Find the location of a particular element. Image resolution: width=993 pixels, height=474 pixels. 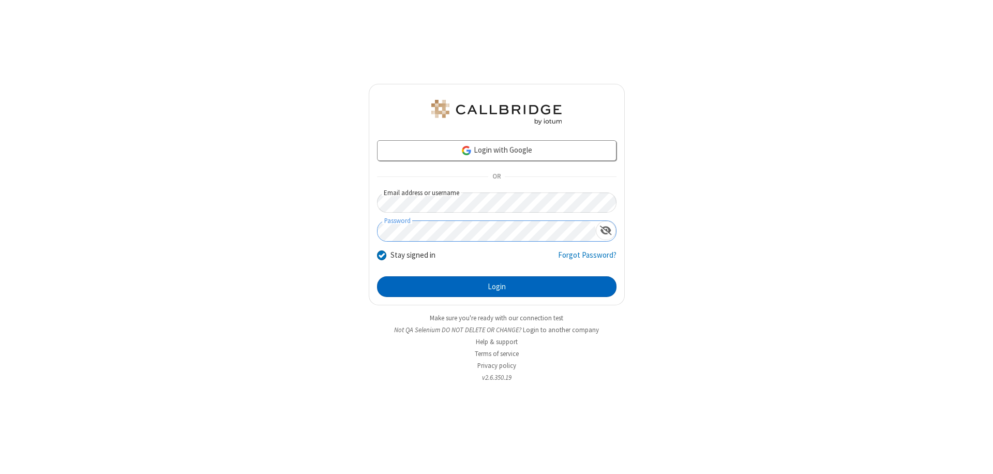

input: Password is located at coordinates (487, 231).